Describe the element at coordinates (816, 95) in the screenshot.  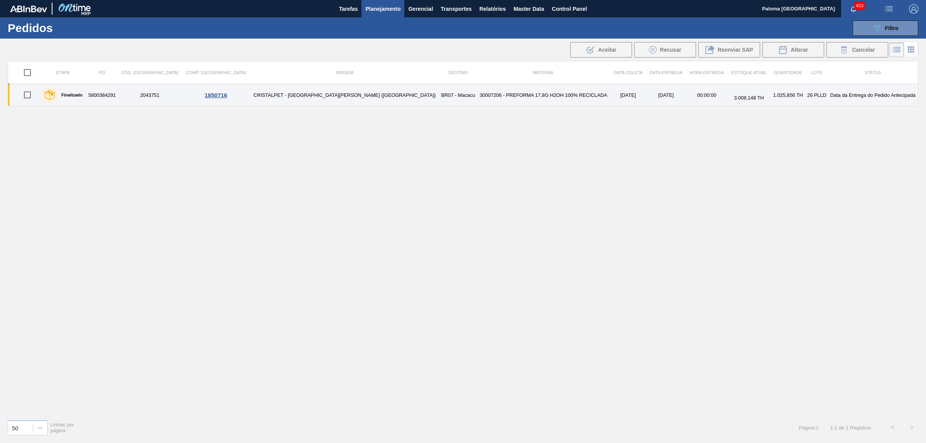
I see `td: 26 PLLD` at that location.